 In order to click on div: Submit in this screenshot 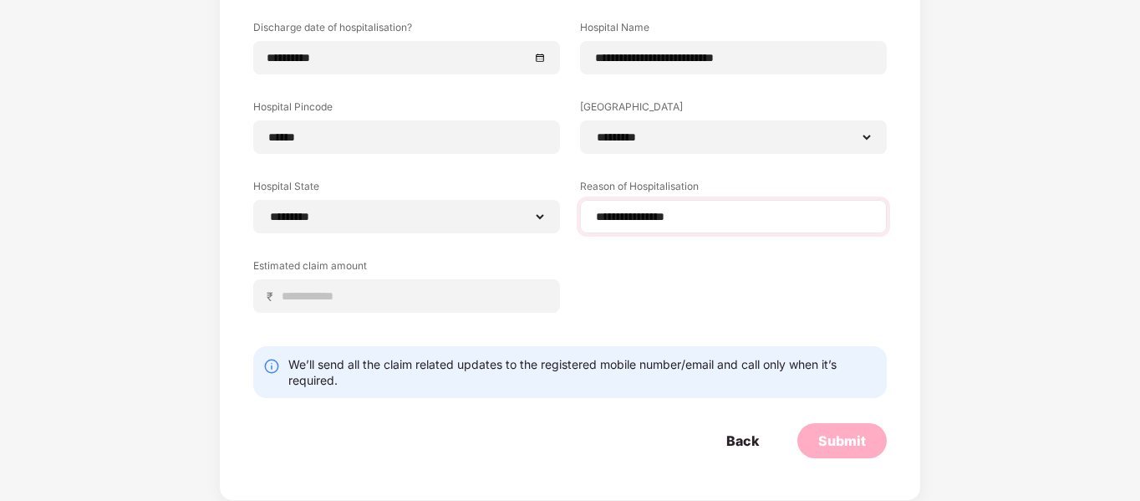, I will do `click(842, 441)`.